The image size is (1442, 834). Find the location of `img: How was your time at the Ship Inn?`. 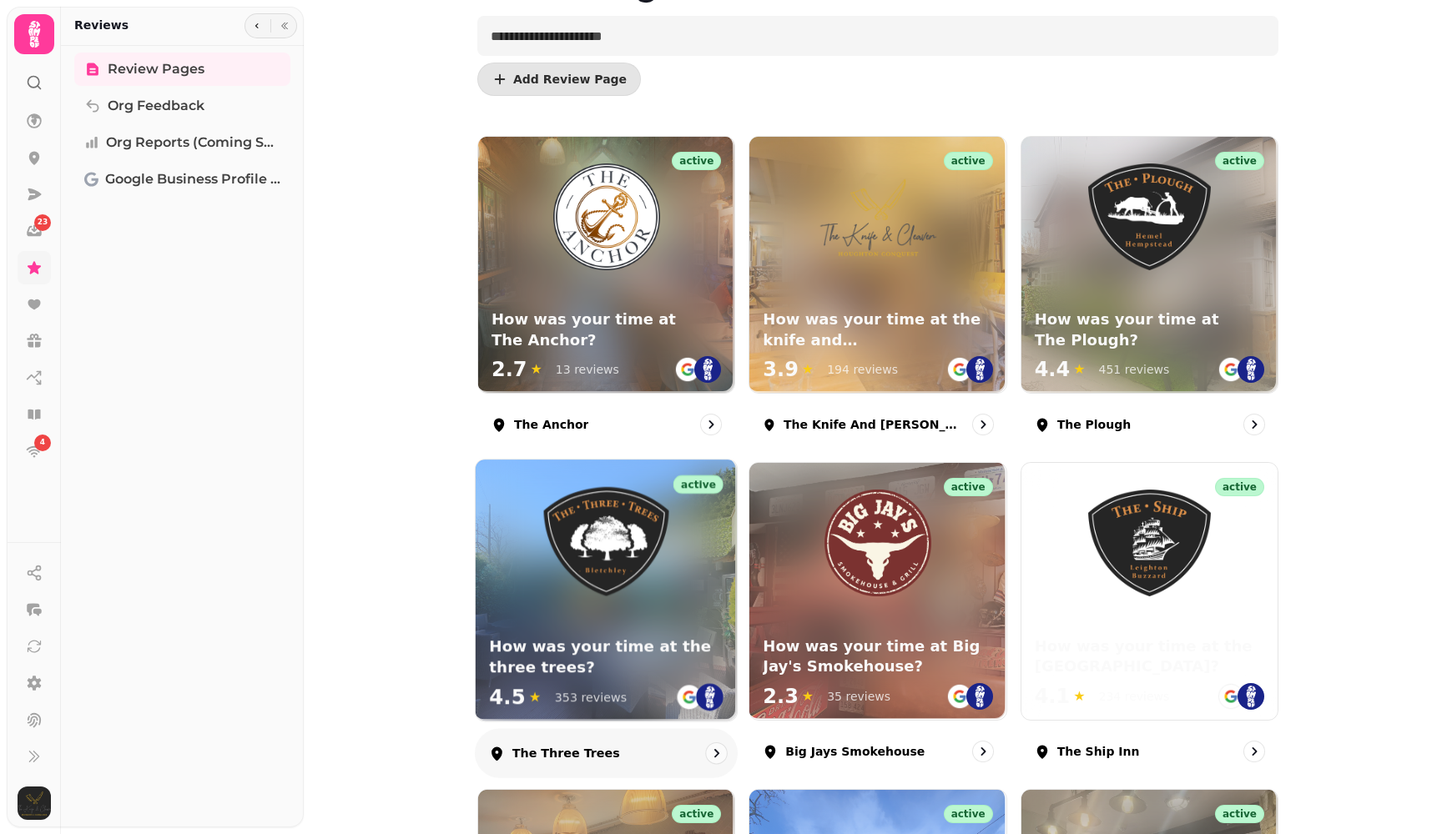

img: How was your time at the Ship Inn? is located at coordinates (1149, 543).